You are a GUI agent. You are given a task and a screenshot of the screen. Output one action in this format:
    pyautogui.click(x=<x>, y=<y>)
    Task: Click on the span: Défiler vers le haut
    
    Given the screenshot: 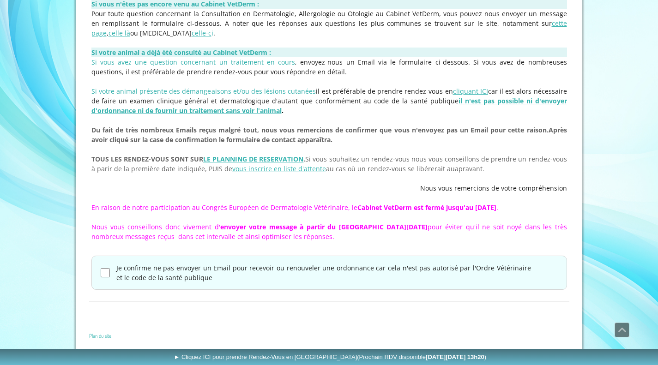 What is the action you would take?
    pyautogui.click(x=622, y=330)
    